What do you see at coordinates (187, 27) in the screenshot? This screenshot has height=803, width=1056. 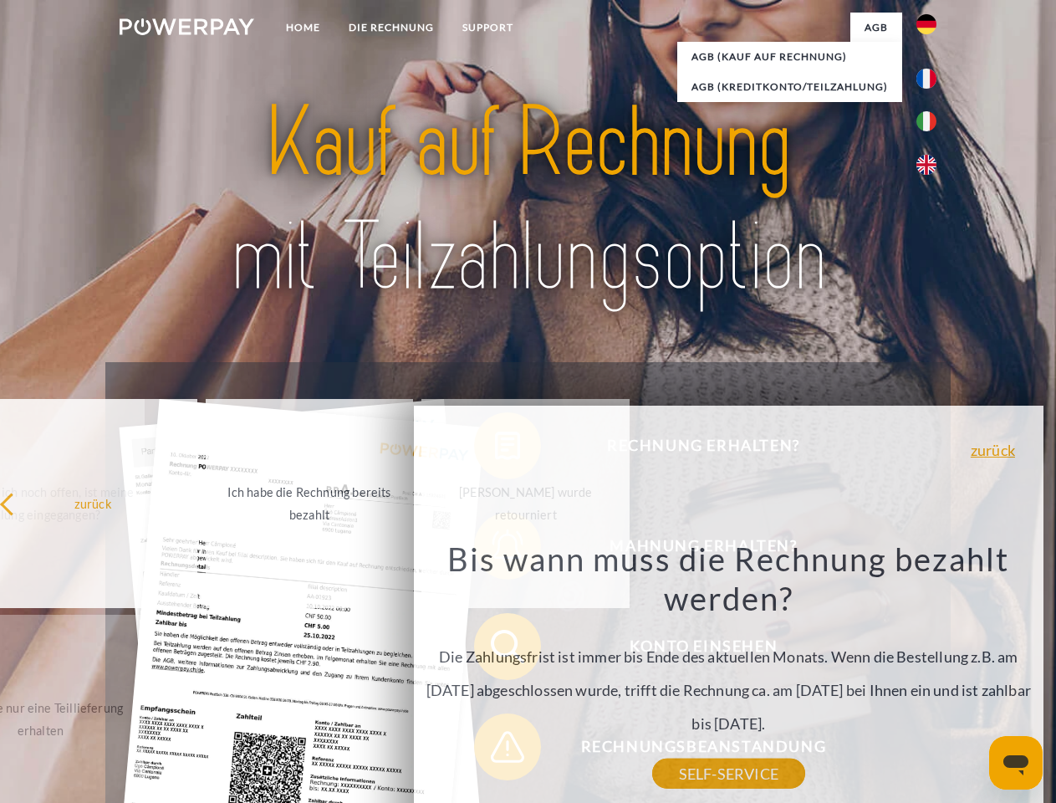 I see `img: logo-powerpay-white.svg` at bounding box center [187, 27].